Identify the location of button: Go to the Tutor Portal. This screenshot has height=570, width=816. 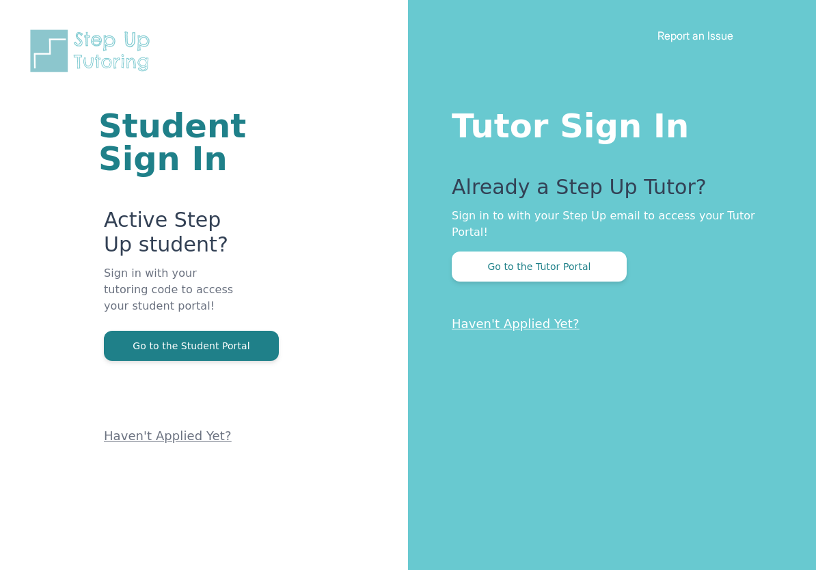
(539, 266).